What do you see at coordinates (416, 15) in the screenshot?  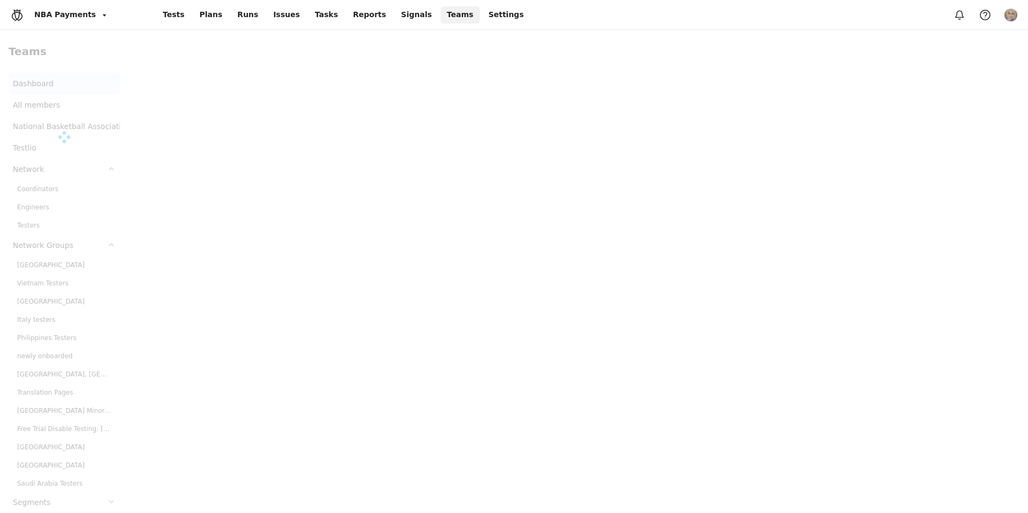 I see `a: Signals` at bounding box center [416, 15].